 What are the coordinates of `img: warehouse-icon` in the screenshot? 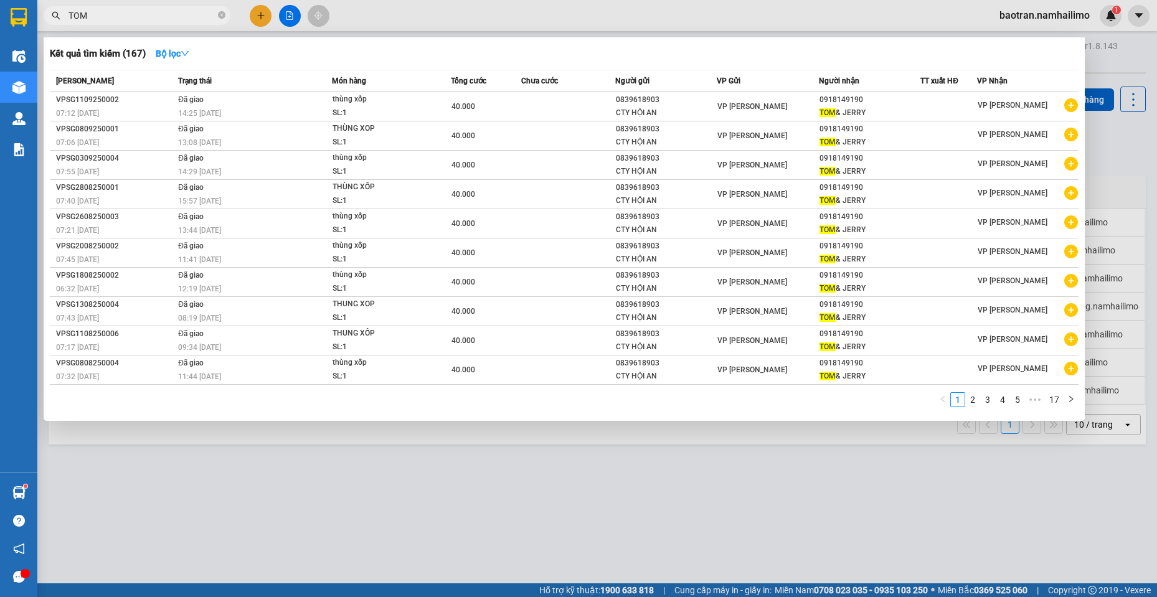 It's located at (19, 118).